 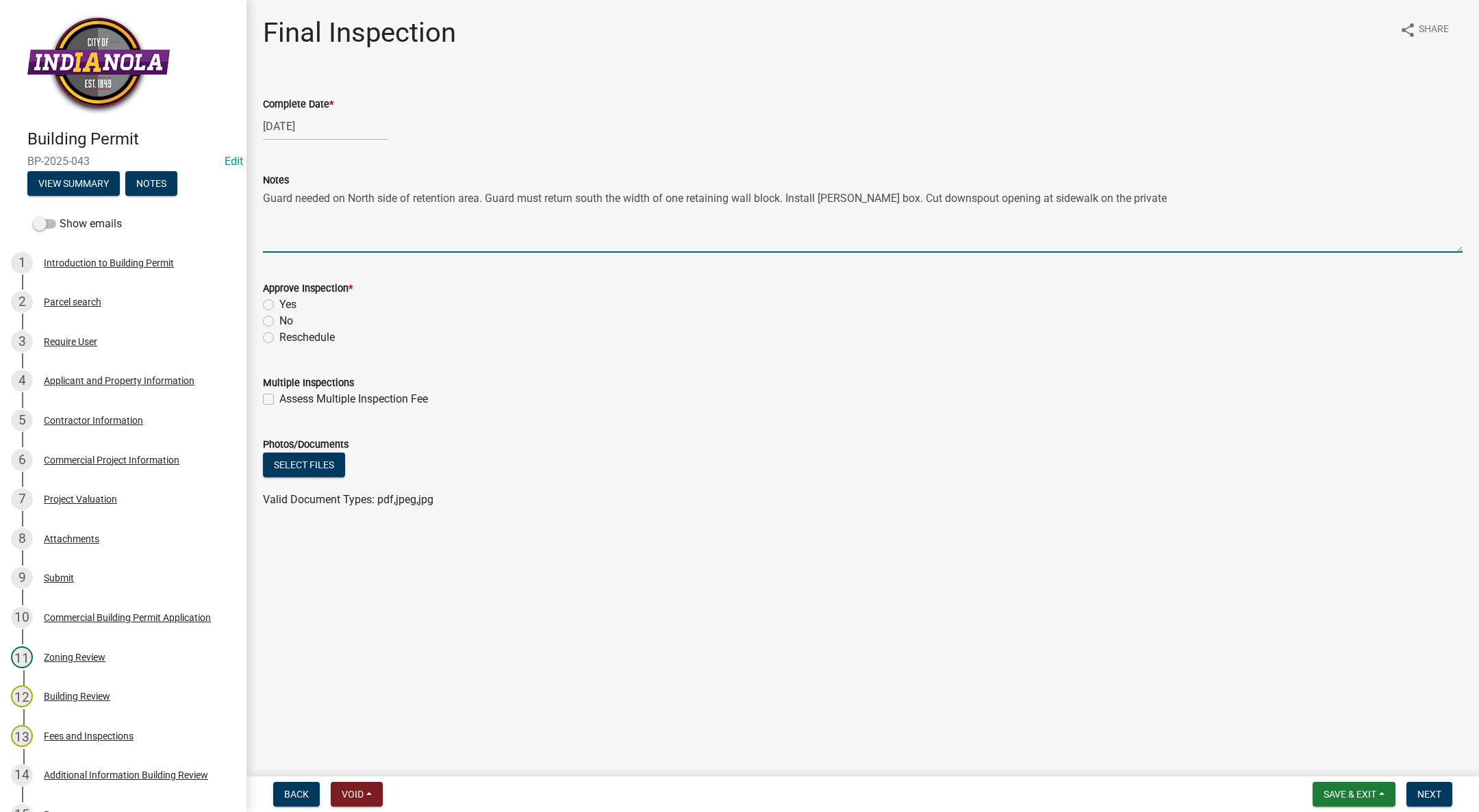 What do you see at coordinates (308, 383) in the screenshot?
I see `label: Multiple Inspections` at bounding box center [308, 383].